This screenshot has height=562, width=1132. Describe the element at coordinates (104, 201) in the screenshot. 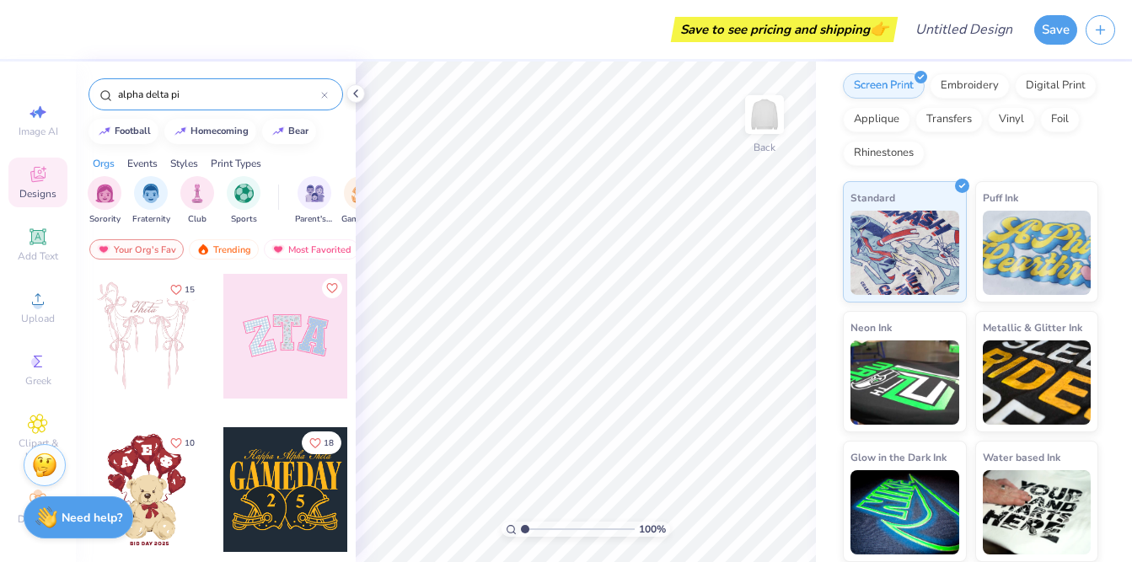

I see `div: filter for Sorority` at that location.